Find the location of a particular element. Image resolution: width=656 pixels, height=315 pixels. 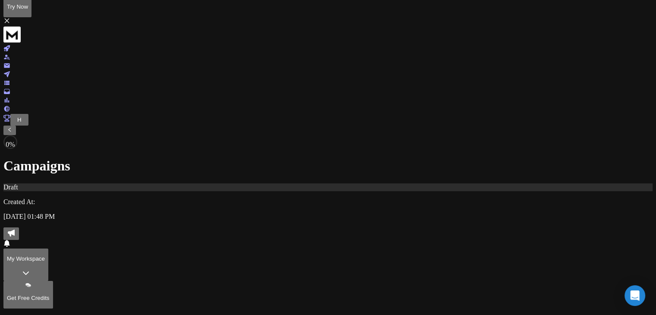

p: My Workspace is located at coordinates (26, 258).